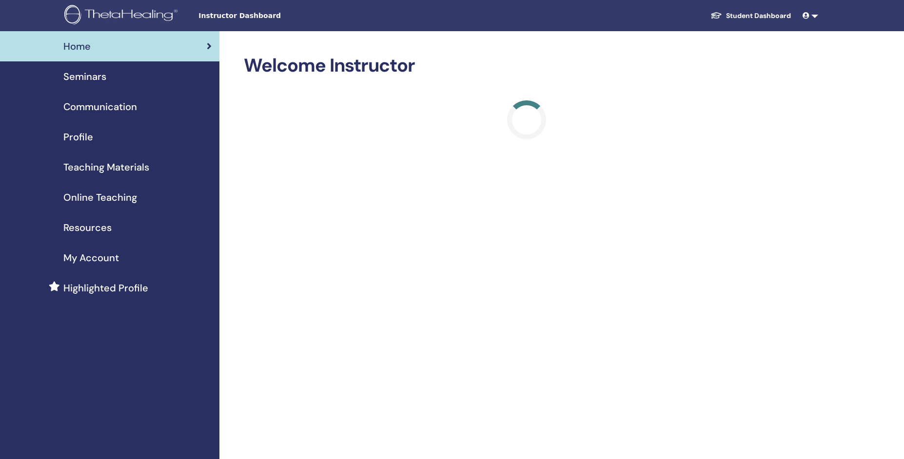  What do you see at coordinates (106, 167) in the screenshot?
I see `span: Teaching Materials` at bounding box center [106, 167].